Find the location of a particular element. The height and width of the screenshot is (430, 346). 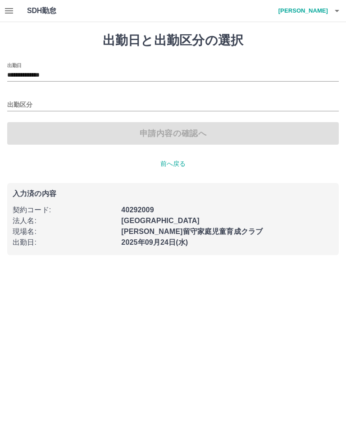

p: 現場名 : is located at coordinates (64, 231).